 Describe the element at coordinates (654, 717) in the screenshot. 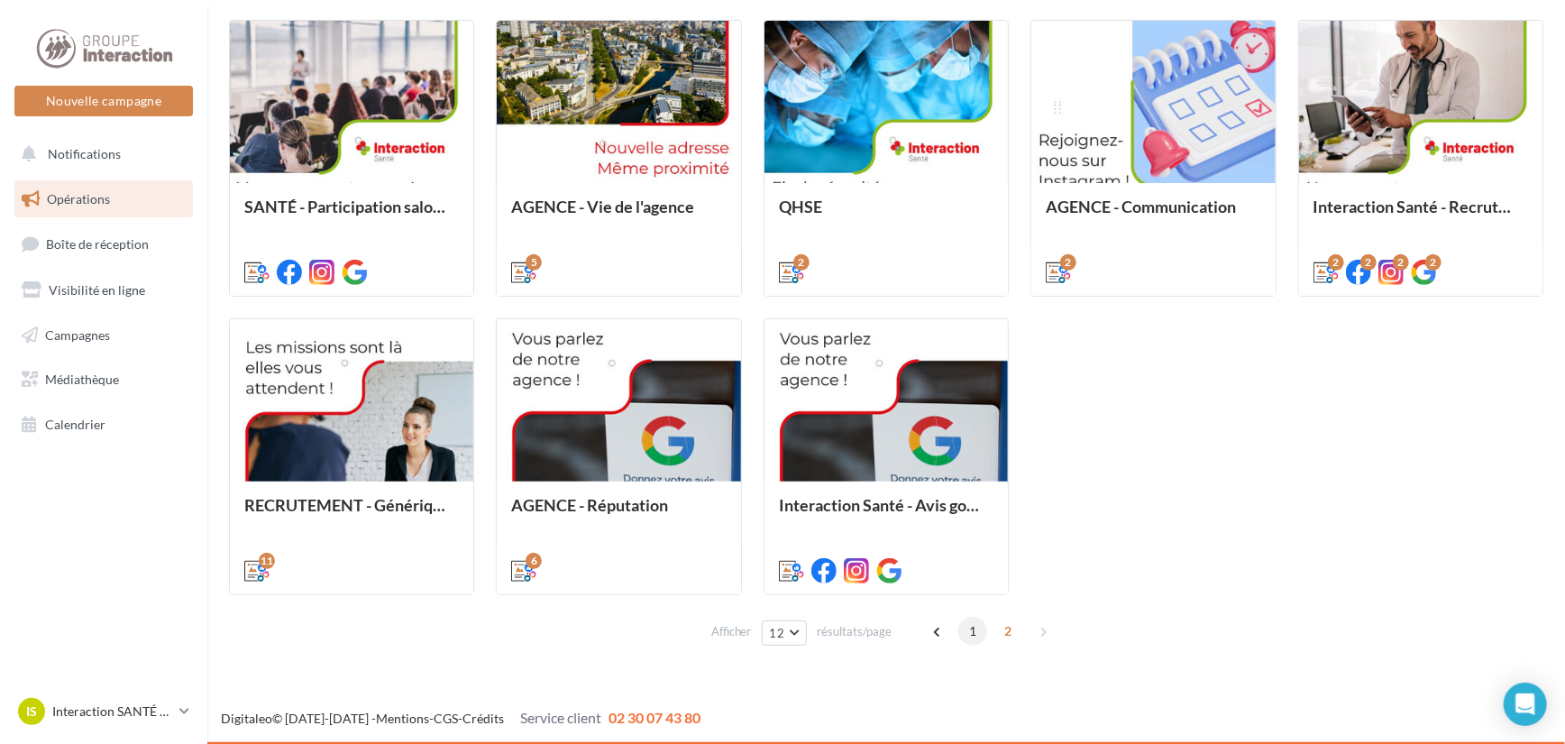

I see `span: 02 30 07 43 80` at that location.